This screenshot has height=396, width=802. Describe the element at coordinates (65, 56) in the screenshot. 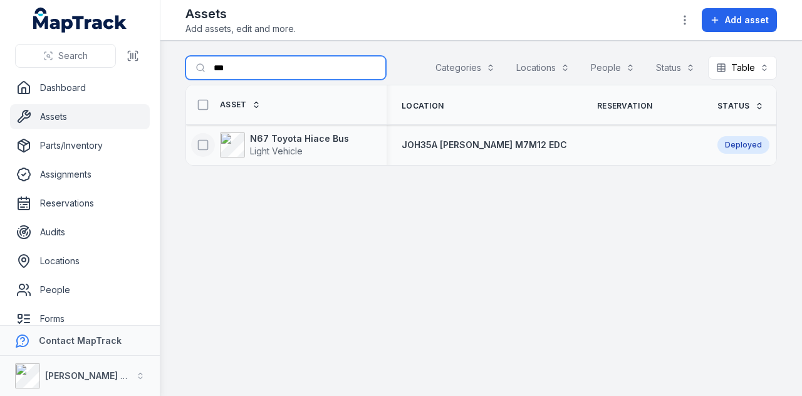

I see `button: Search` at that location.